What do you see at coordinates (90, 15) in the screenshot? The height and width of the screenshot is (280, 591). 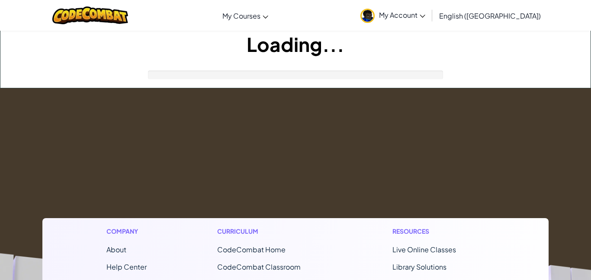 I see `a: CodeCombat logo` at bounding box center [90, 15].